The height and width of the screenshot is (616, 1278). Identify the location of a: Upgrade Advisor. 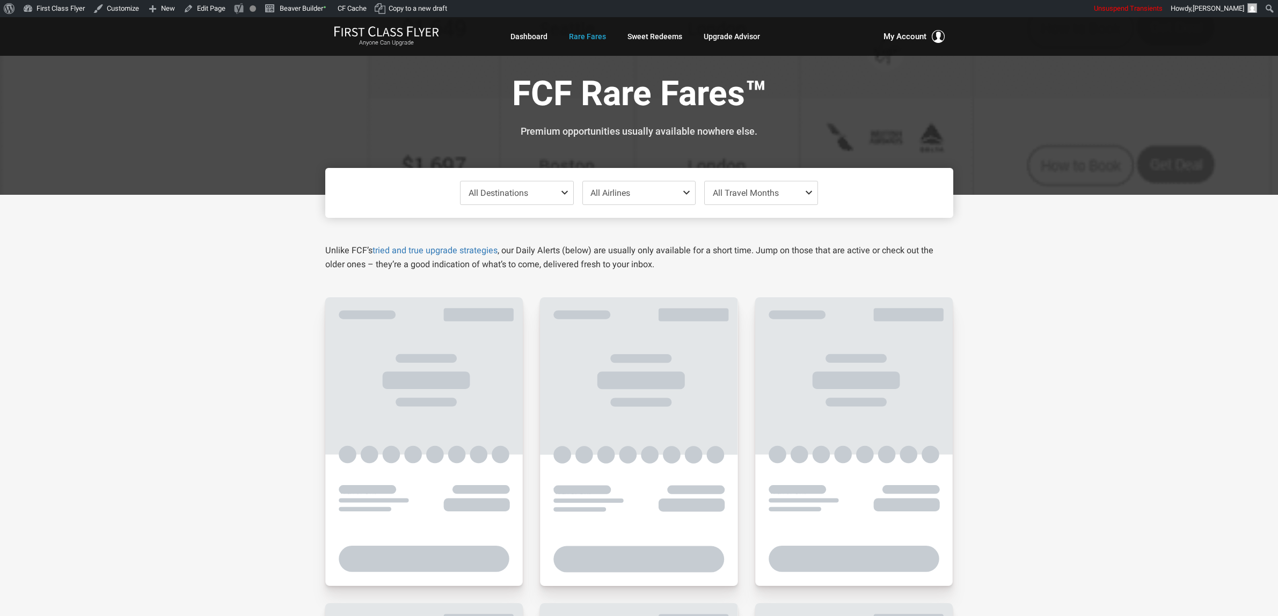
(732, 36).